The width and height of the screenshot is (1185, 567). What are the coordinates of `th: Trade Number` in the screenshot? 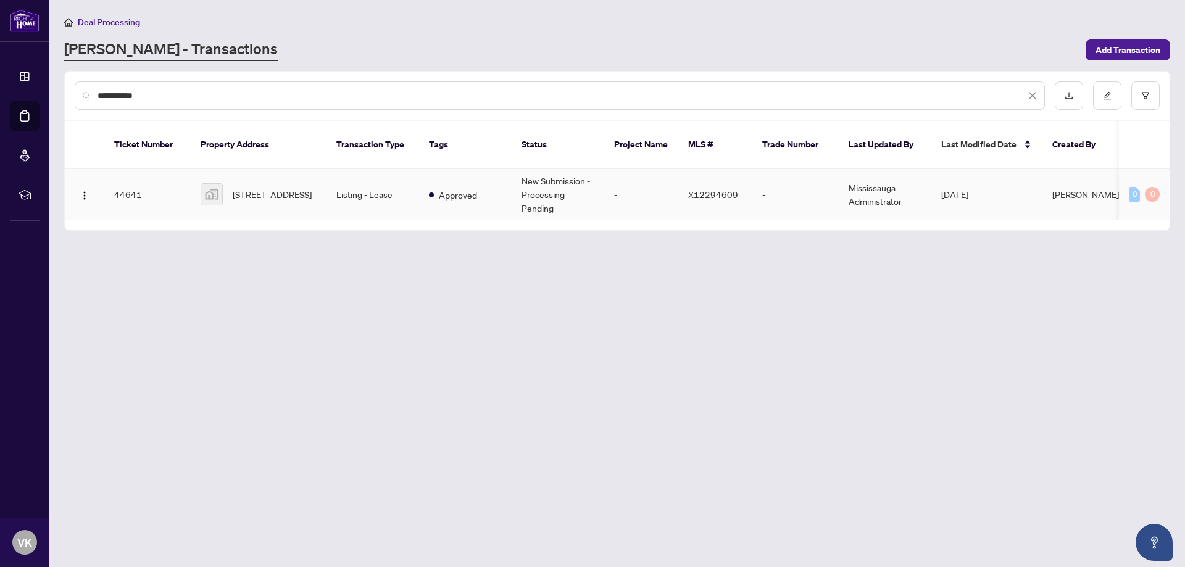 It's located at (796, 145).